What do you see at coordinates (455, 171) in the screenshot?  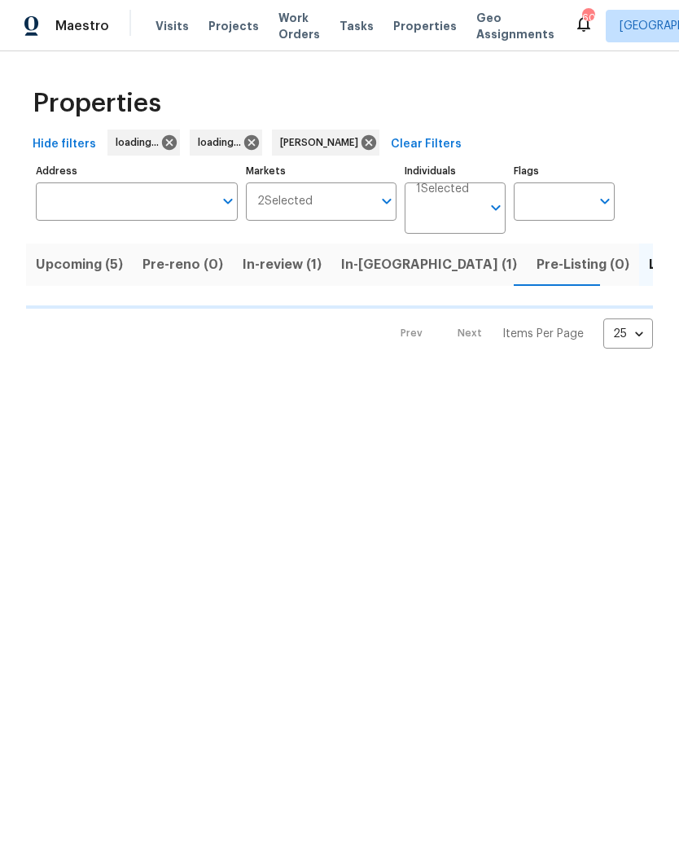 I see `label: Individuals` at bounding box center [455, 171].